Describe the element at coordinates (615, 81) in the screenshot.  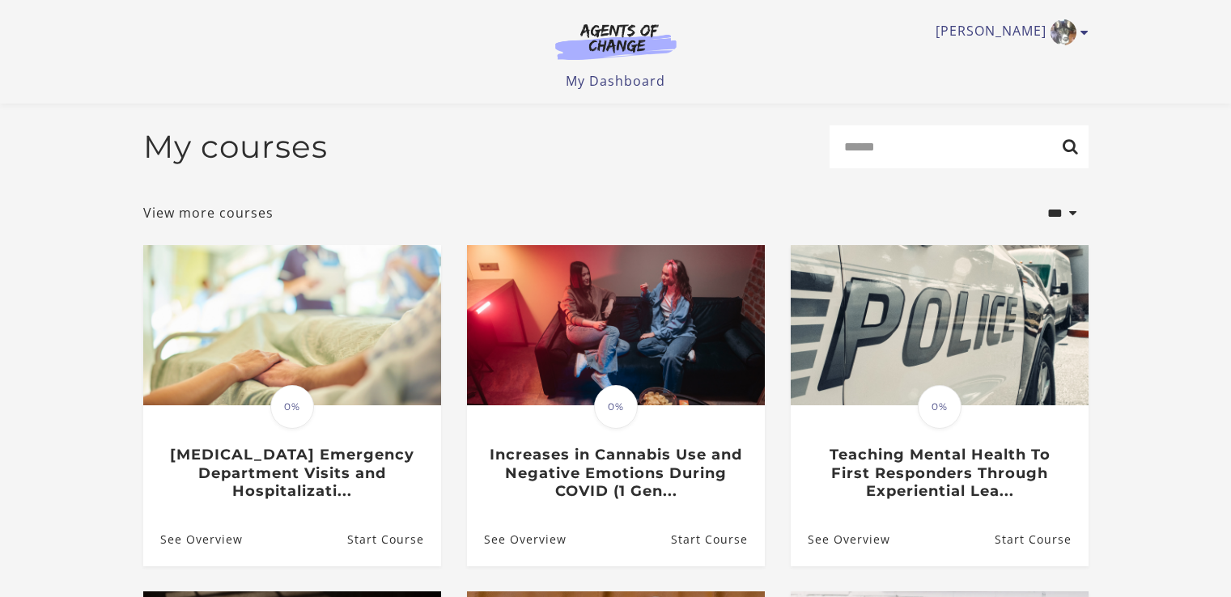
I see `a: My Dashboard` at that location.